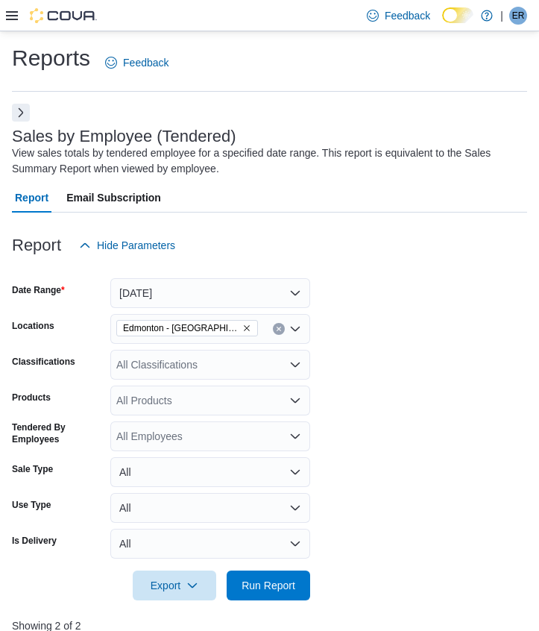  I want to click on button: Hide Parameters, so click(127, 245).